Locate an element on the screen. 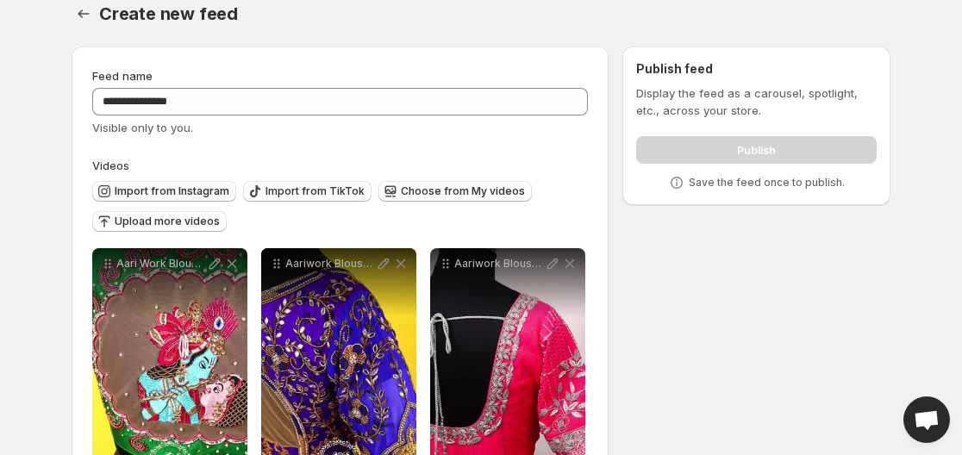 This screenshot has width=962, height=455. span: Videos is located at coordinates (110, 166).